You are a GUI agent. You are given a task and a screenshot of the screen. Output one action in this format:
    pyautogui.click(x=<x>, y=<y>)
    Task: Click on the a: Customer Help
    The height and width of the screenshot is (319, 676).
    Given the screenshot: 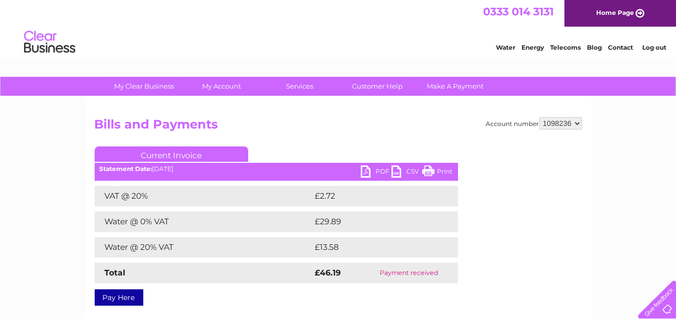 What is the action you would take?
    pyautogui.click(x=377, y=86)
    